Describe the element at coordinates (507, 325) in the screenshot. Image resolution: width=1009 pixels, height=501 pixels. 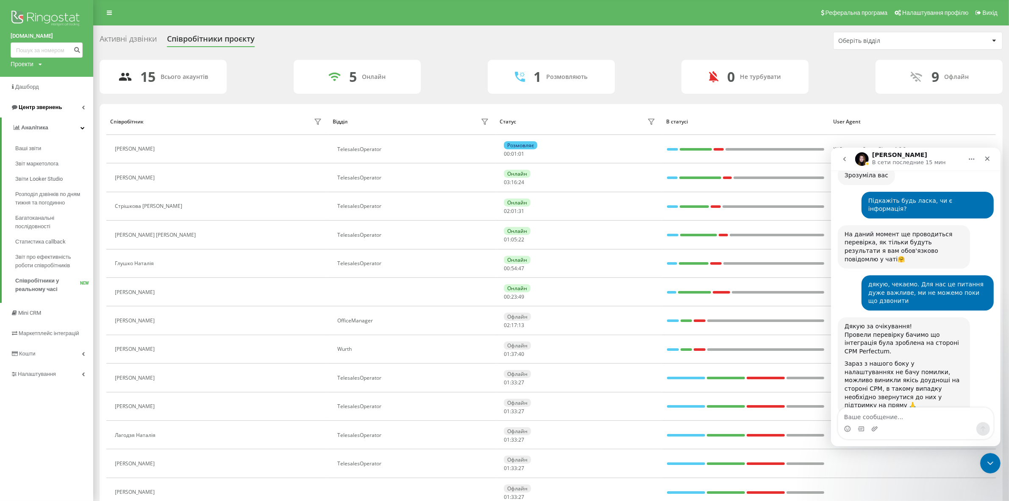
I see `span: 02` at that location.